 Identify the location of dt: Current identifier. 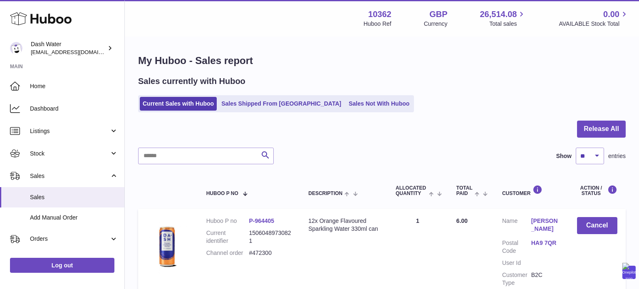
(228, 237).